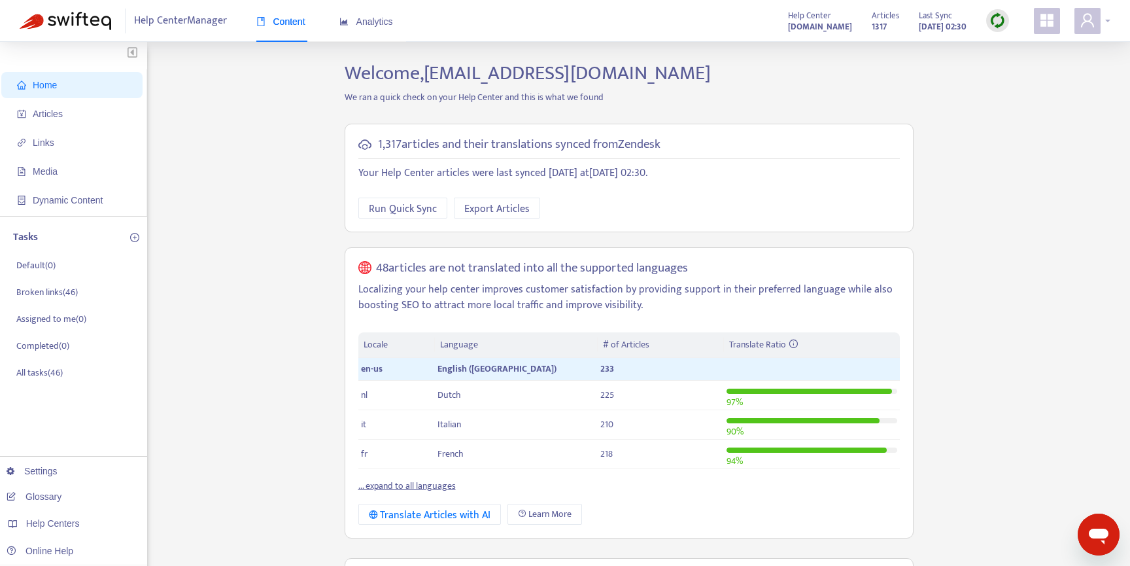 This screenshot has height=566, width=1130. What do you see at coordinates (44, 85) in the screenshot?
I see `span: Home` at bounding box center [44, 85].